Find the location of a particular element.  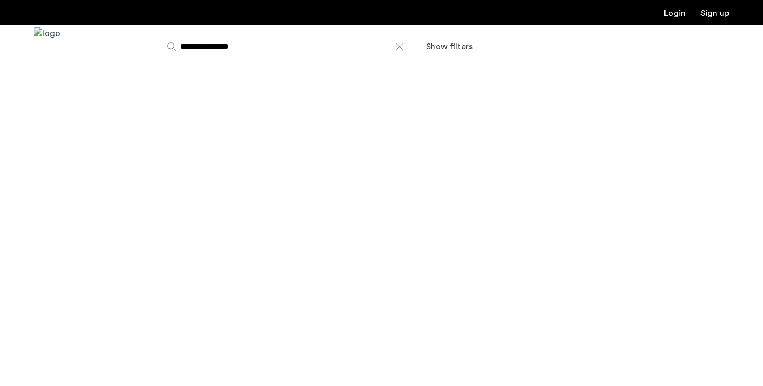

img: logo is located at coordinates (47, 47).